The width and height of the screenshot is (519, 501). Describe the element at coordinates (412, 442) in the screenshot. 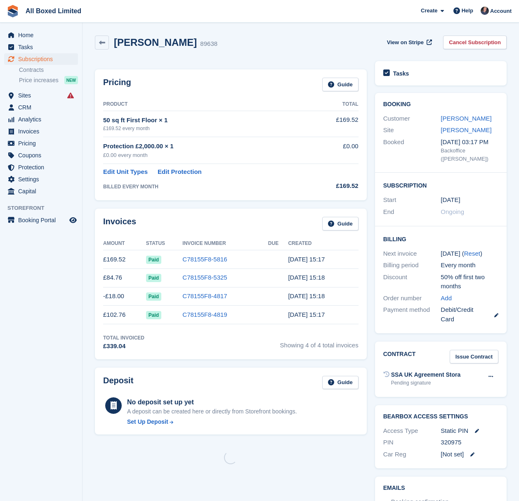

I see `div: PIN` at that location.